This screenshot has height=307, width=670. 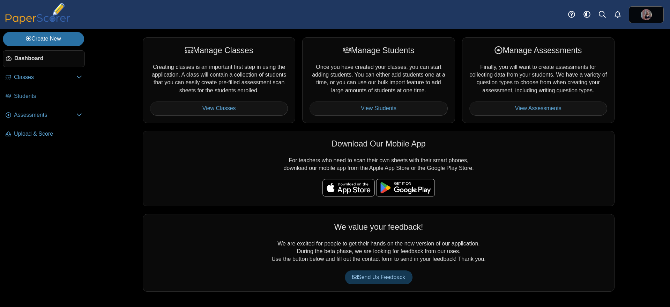 I want to click on span: Dashboard, so click(x=48, y=58).